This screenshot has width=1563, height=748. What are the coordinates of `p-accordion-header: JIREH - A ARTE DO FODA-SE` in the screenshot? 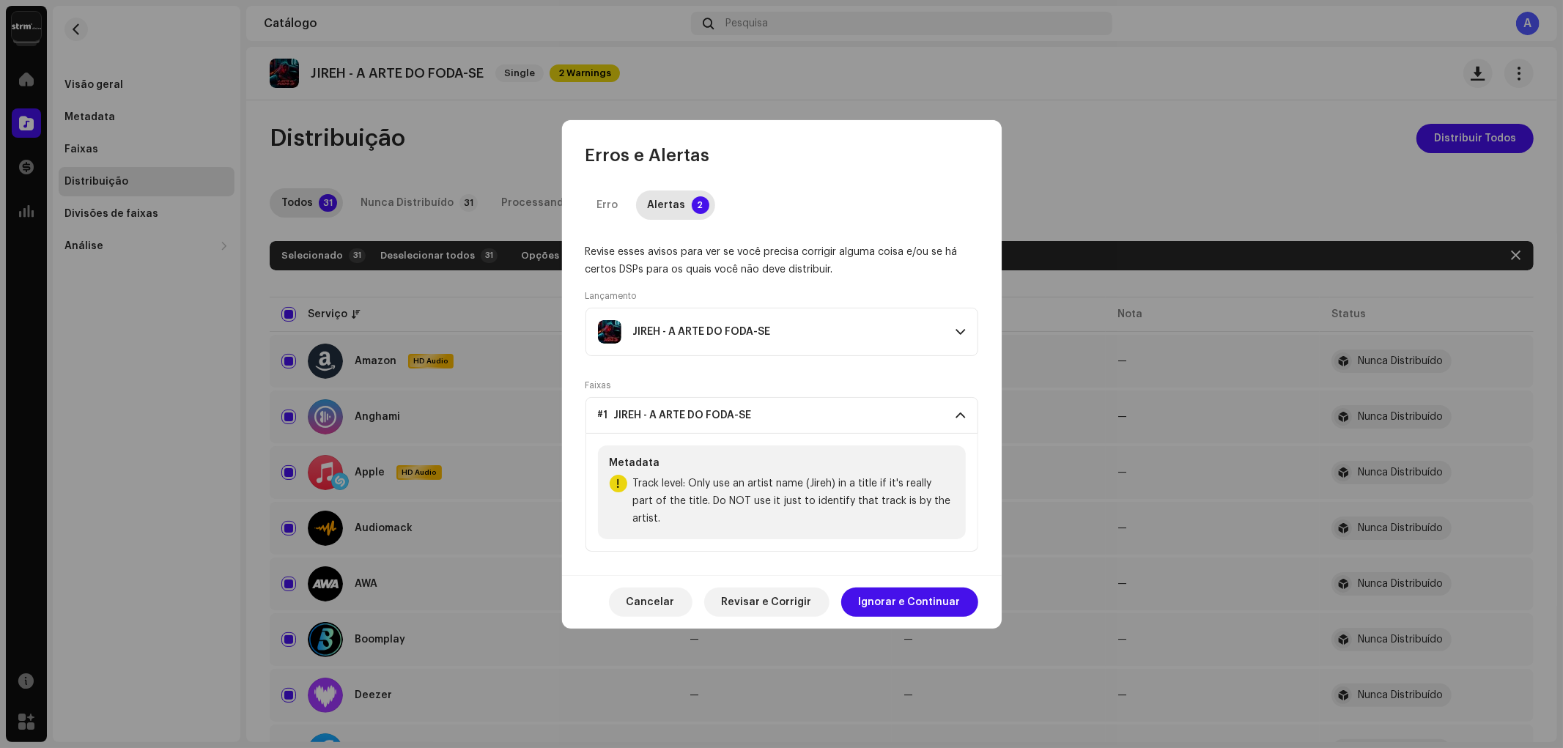 It's located at (782, 332).